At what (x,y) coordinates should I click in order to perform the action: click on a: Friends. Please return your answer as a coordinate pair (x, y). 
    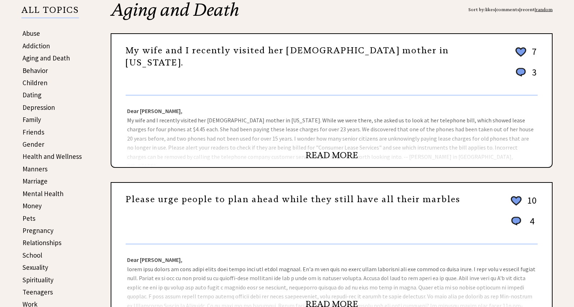
    Looking at the image, I should click on (33, 132).